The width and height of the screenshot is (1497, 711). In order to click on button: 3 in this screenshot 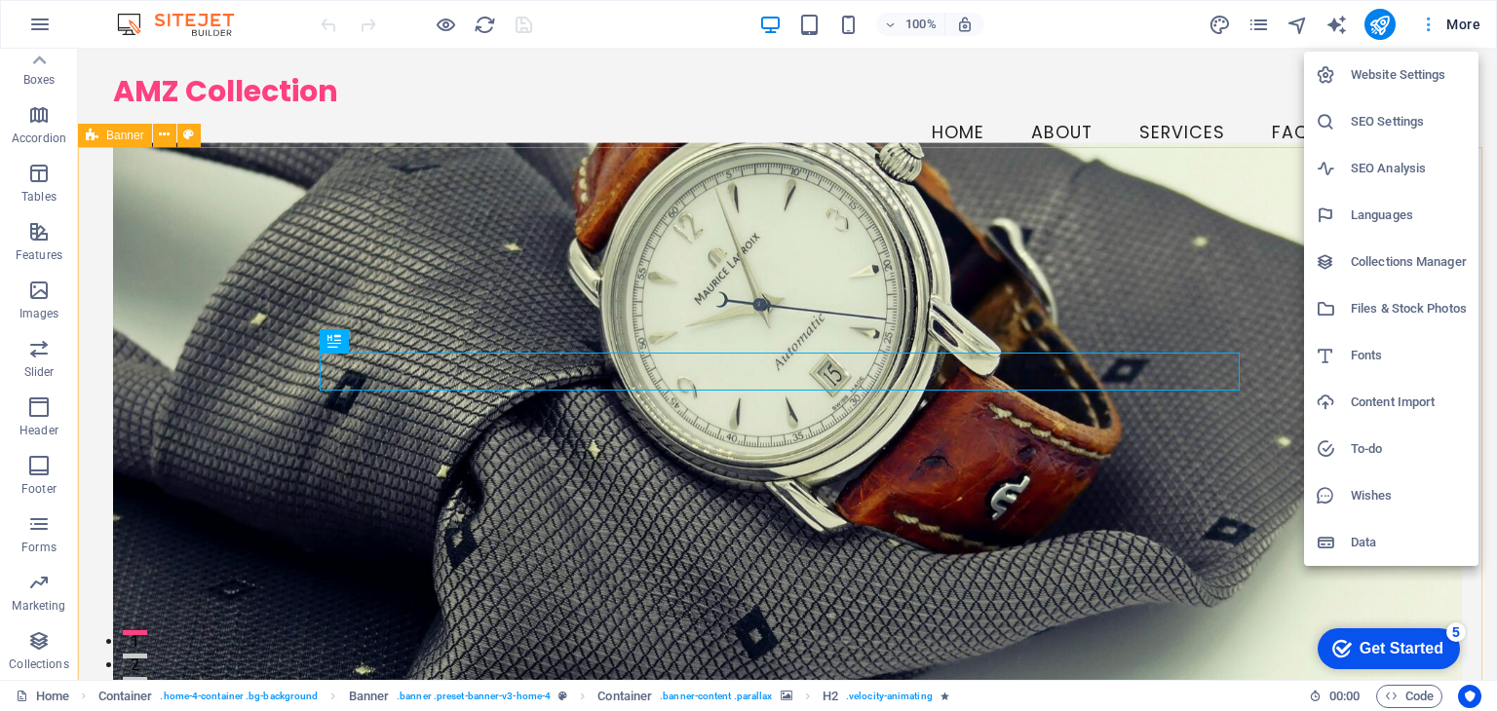, I will do `click(57, 631)`.